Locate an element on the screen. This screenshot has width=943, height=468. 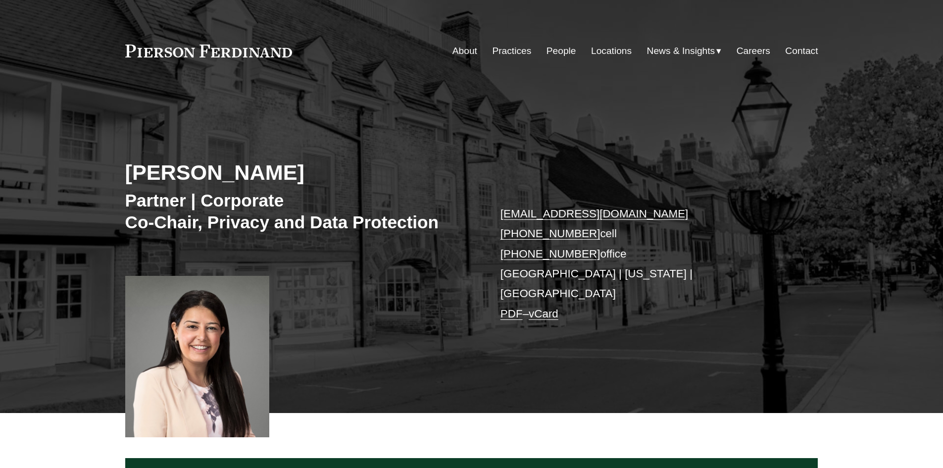
a: Contact is located at coordinates (802, 51).